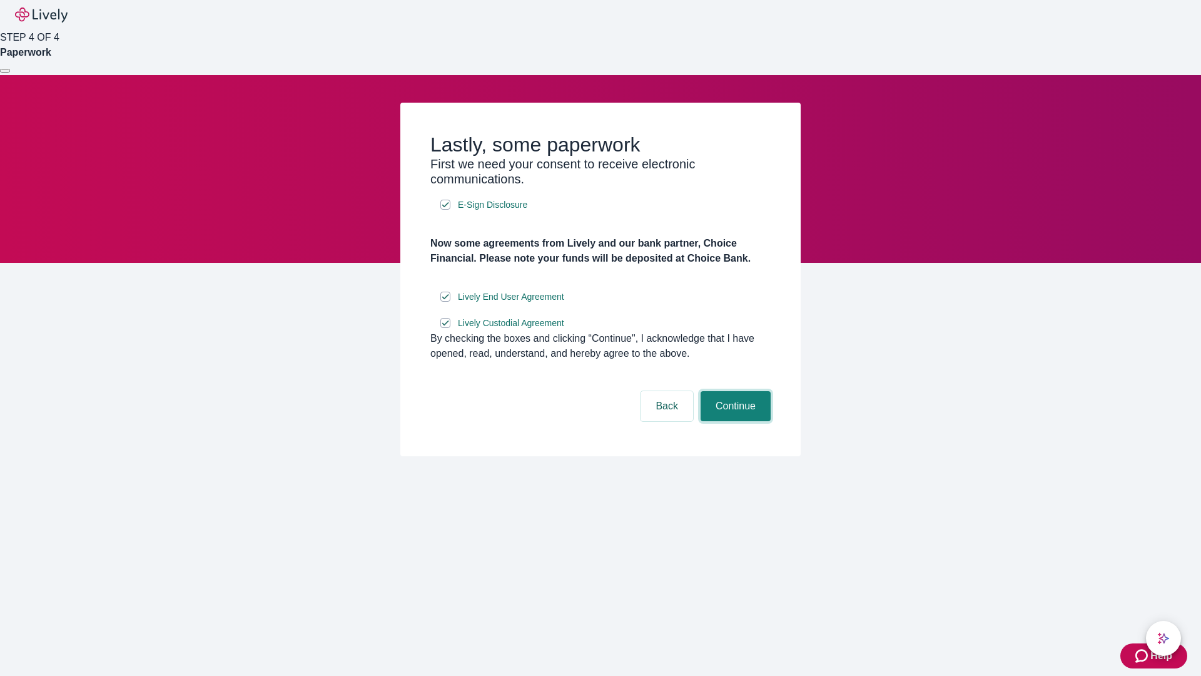 This screenshot has width=1201, height=676. What do you see at coordinates (601, 251) in the screenshot?
I see `h4: Now some agreements from Lively and our bank partner, Choice Financial. Please note your funds wi...` at bounding box center [601, 251].